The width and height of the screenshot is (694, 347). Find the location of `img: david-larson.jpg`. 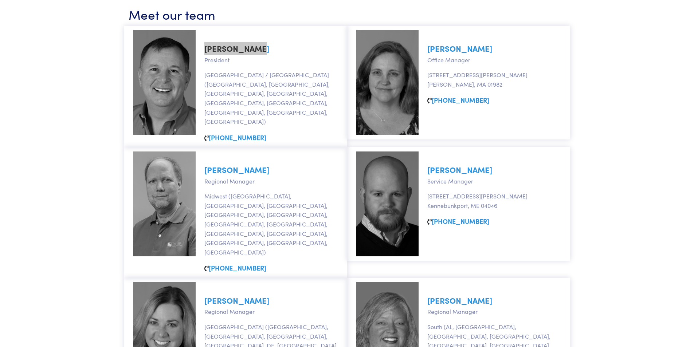

img: david-larson.jpg is located at coordinates (164, 204).